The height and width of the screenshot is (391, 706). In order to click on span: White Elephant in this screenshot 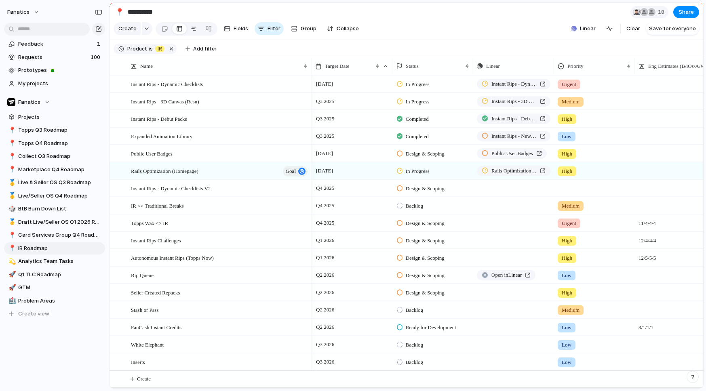, I will do `click(147, 344)`.